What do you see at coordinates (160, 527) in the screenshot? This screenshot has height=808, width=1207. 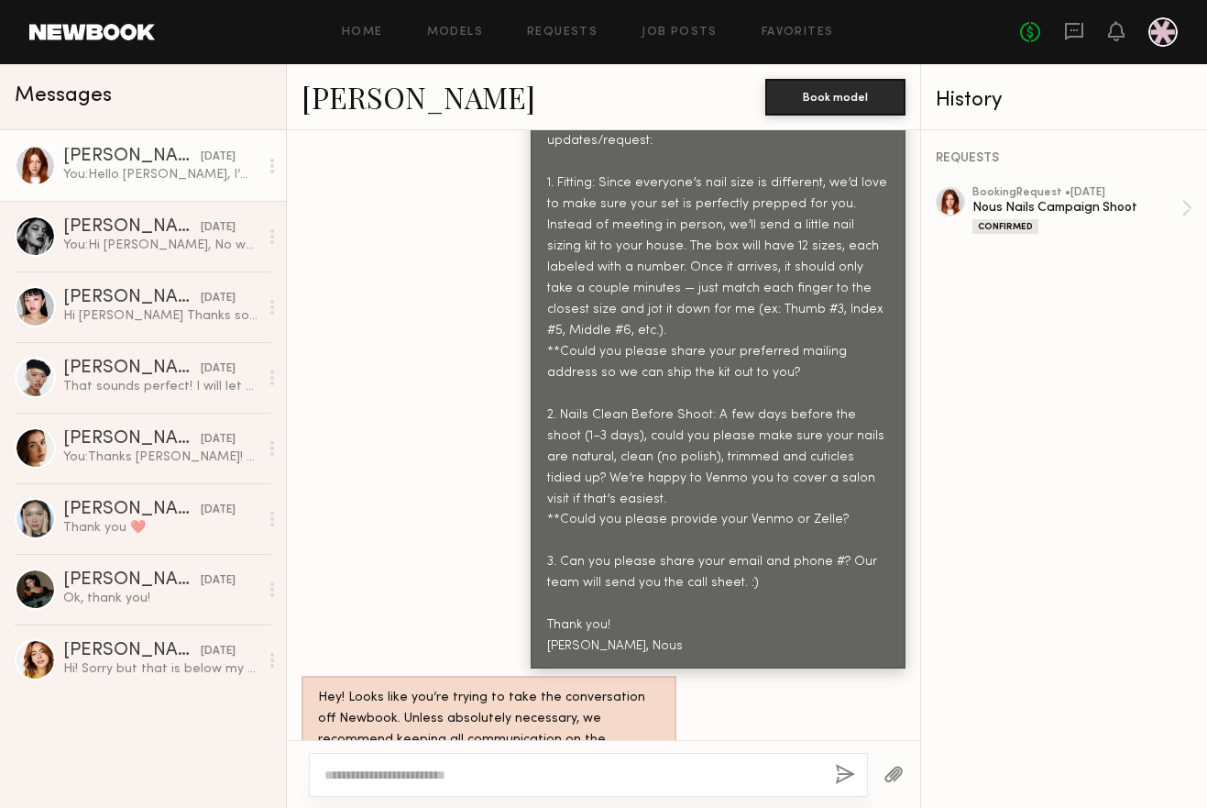 I see `div: Thank you ❤️` at bounding box center [160, 527].